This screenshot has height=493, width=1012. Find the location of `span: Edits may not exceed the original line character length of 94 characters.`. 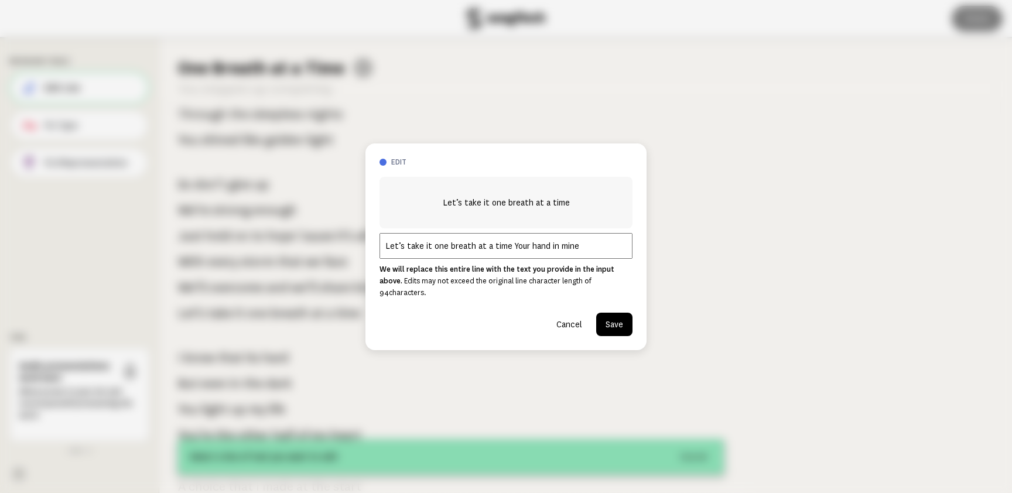

span: Edits may not exceed the original line character length of 94 characters. is located at coordinates (486, 287).